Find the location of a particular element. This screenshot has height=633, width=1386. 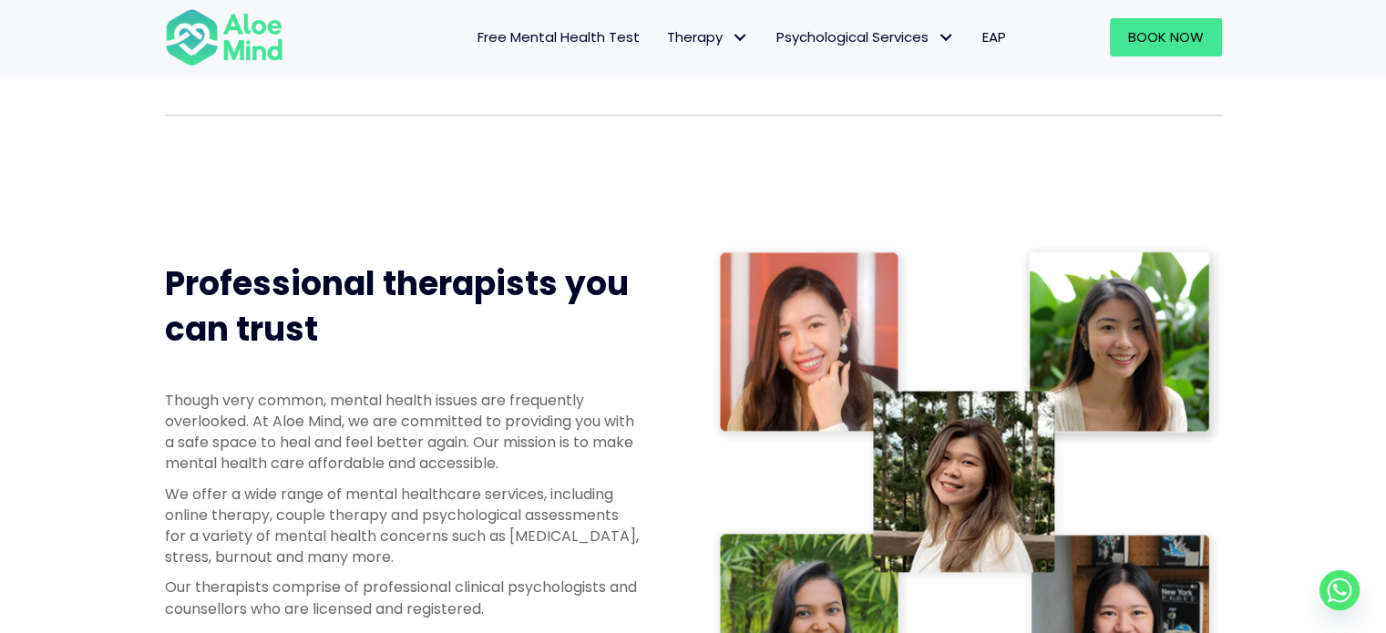

span: Psychological Services is located at coordinates (866, 36).